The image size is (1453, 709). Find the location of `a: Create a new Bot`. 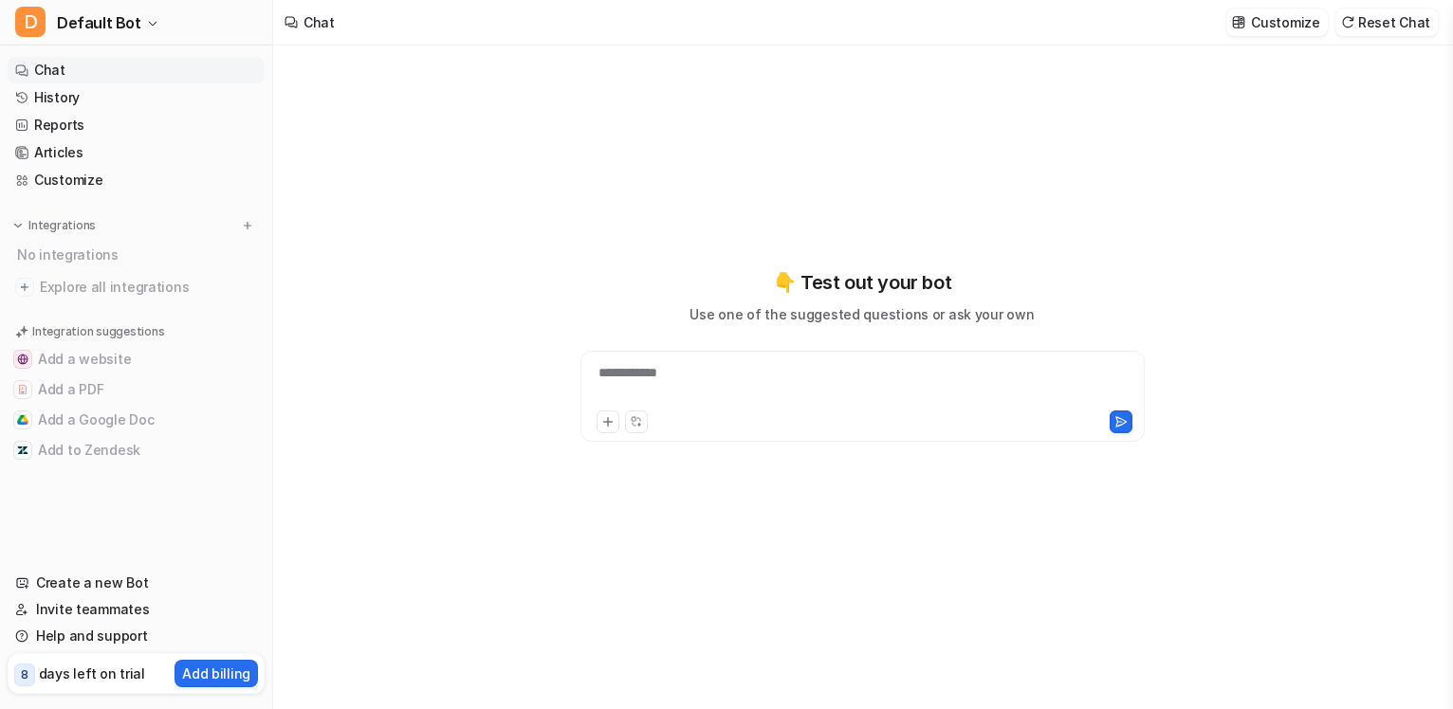

a: Create a new Bot is located at coordinates (136, 583).